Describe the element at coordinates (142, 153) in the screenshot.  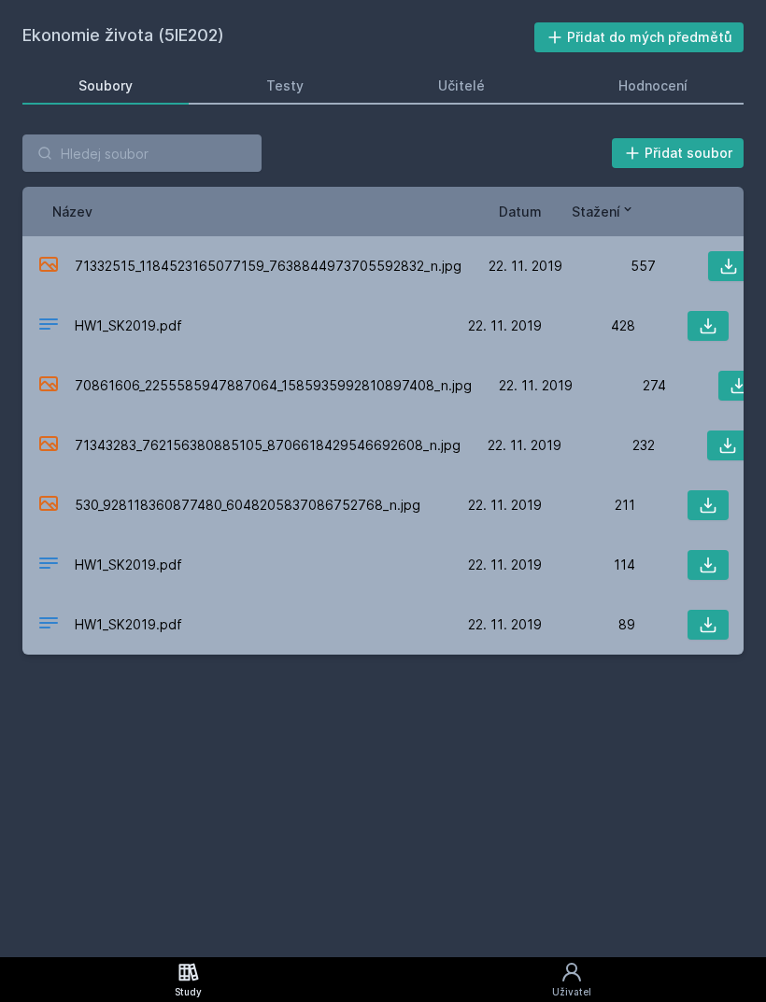
I see `input: Hledej soubor` at that location.